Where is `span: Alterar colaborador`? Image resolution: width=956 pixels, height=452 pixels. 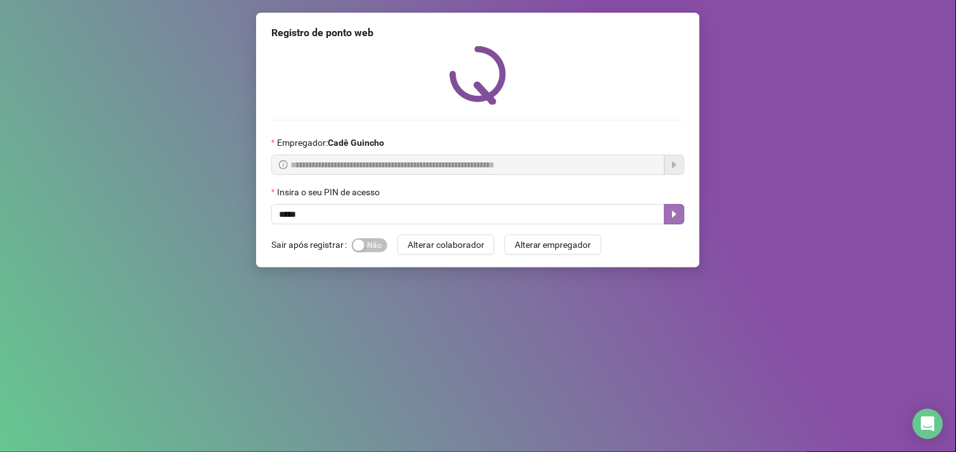
span: Alterar colaborador is located at coordinates (446, 245).